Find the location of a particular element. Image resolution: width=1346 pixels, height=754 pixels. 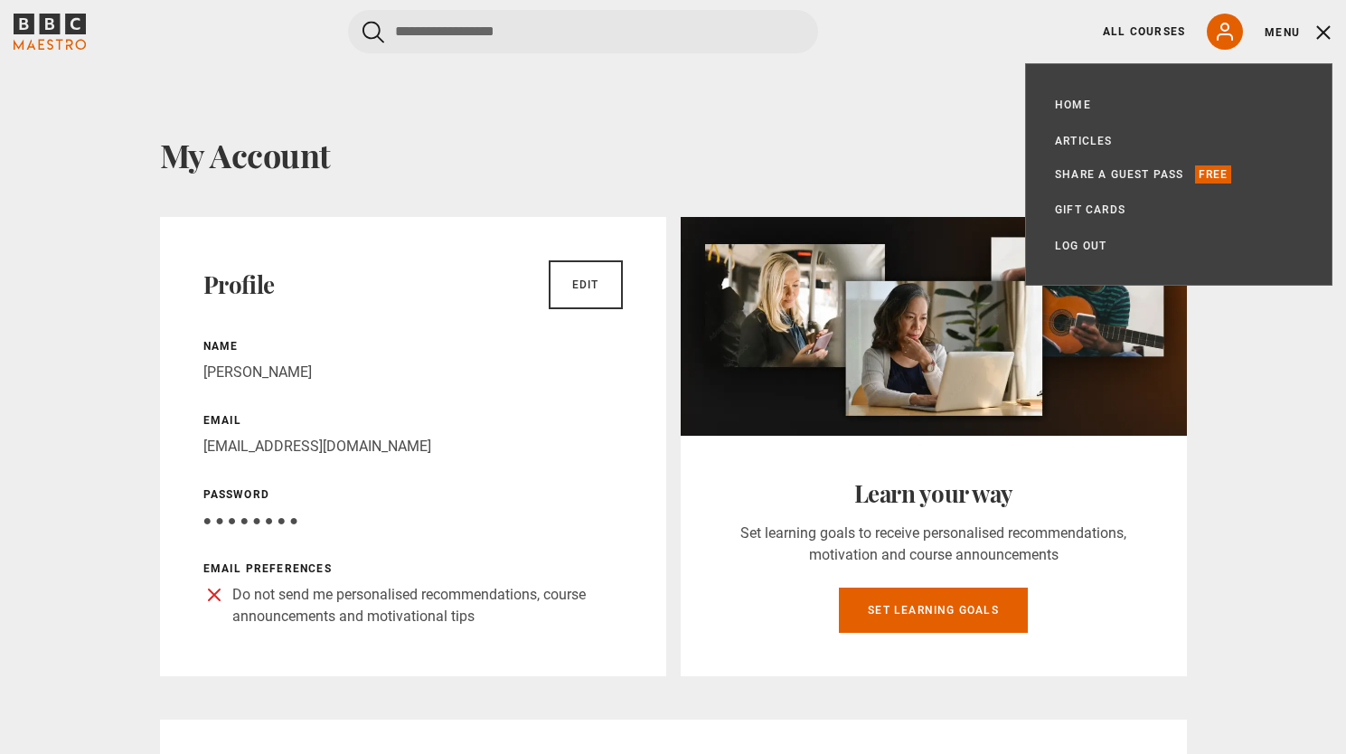

a: Log out is located at coordinates (1080, 246).